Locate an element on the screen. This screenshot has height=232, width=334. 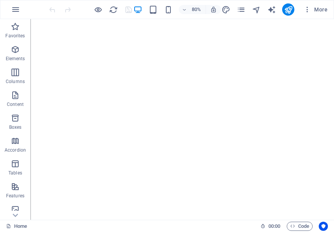
i: Navigator is located at coordinates (256, 10).